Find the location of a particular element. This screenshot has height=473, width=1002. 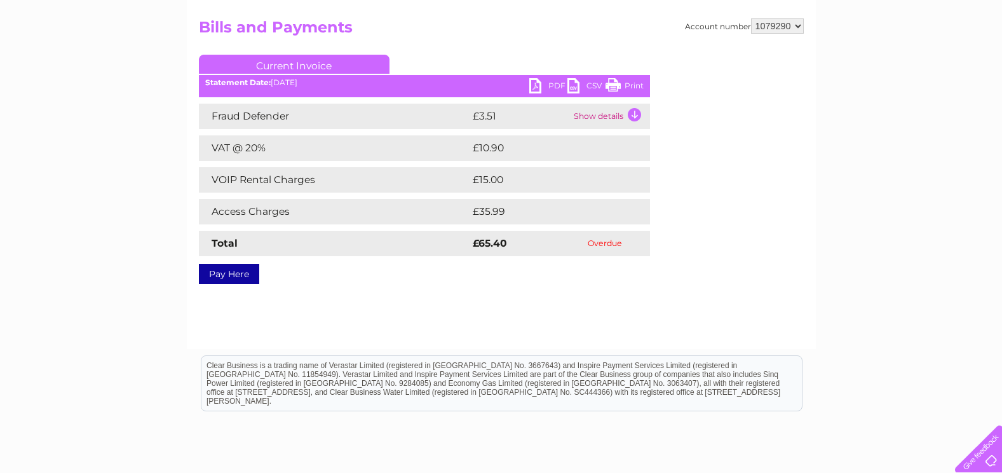

a: Contact is located at coordinates (933, 58).